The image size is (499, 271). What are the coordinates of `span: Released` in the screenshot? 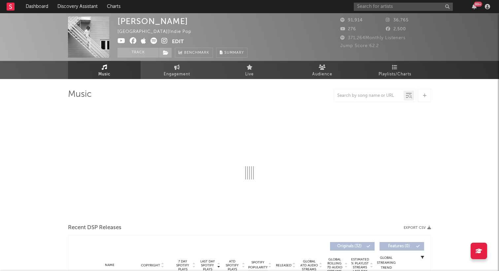 It's located at (283, 266).